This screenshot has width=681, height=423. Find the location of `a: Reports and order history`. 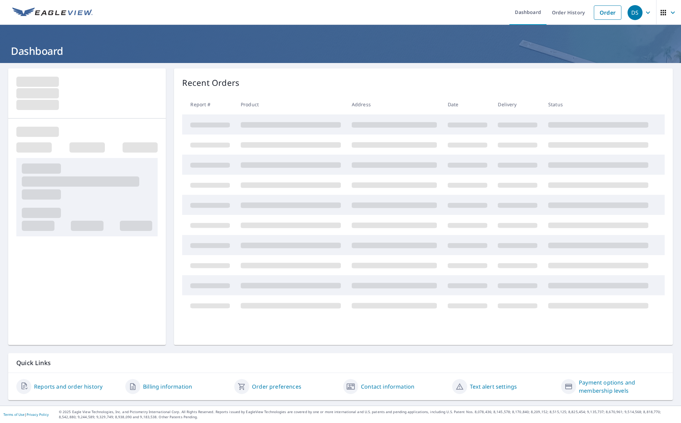

a: Reports and order history is located at coordinates (68, 386).